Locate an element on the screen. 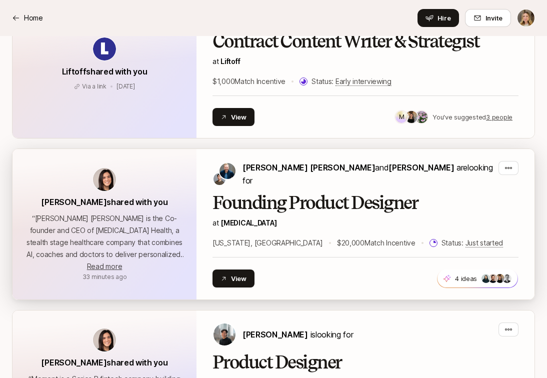 The height and width of the screenshot is (378, 547). h2: Product Designer is located at coordinates (365, 362).